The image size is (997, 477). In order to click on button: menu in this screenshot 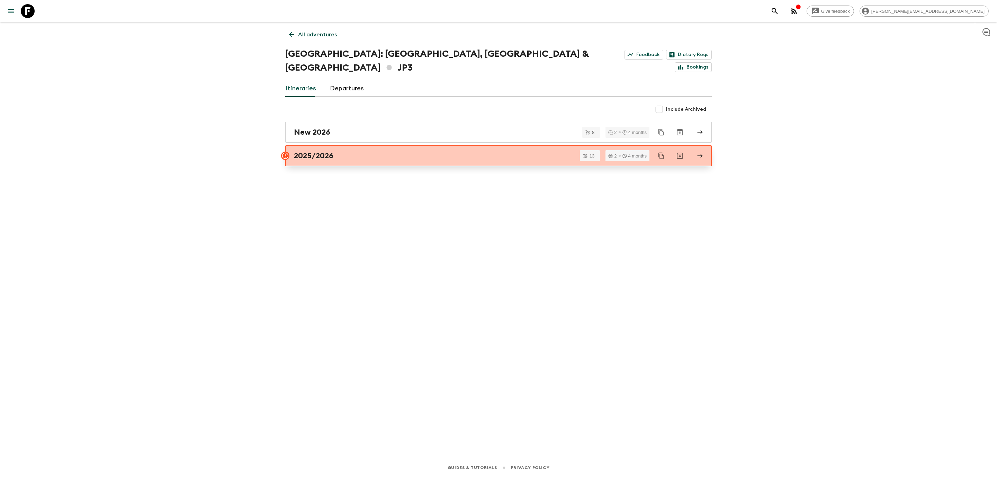, I will do `click(11, 11)`.